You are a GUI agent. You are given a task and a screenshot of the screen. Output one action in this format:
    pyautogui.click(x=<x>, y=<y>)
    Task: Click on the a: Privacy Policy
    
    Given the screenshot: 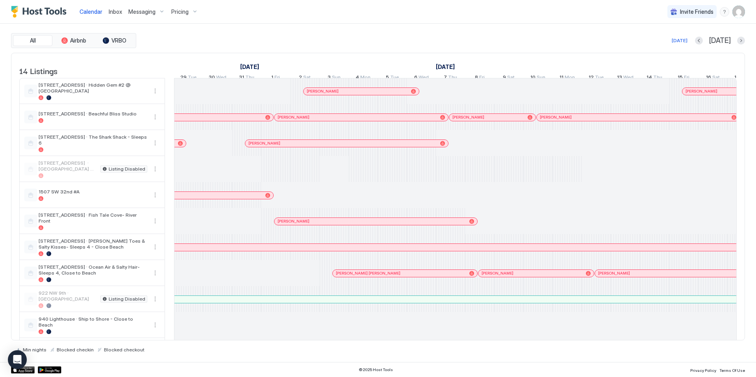 What is the action you would take?
    pyautogui.click(x=704, y=369)
    